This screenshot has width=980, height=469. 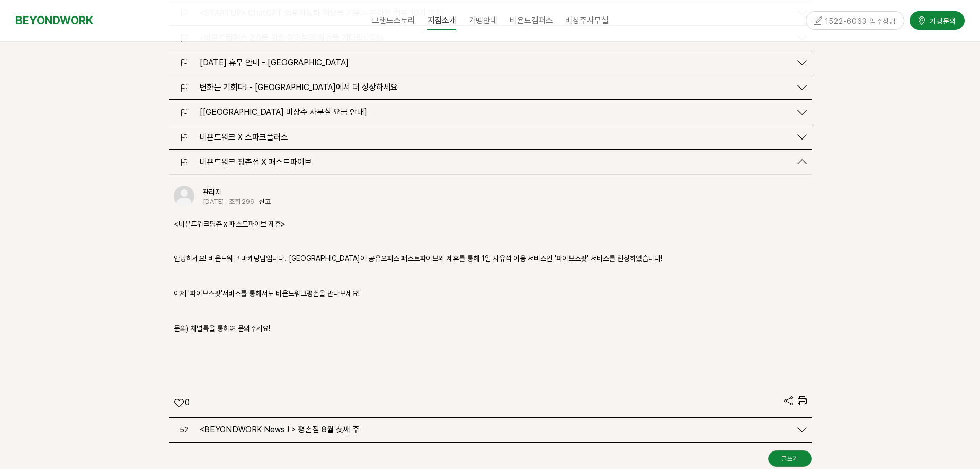 What do you see at coordinates (587, 20) in the screenshot?
I see `span: 비상주사무실` at bounding box center [587, 20].